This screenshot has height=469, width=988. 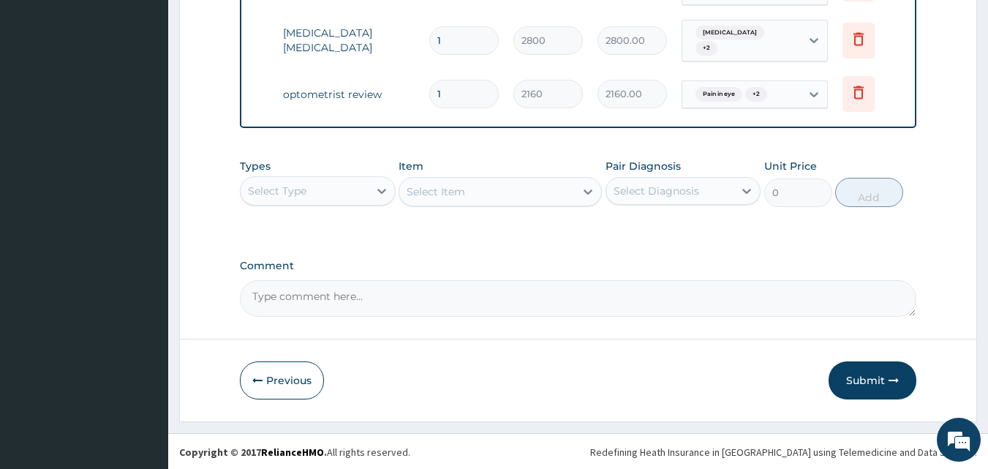 I want to click on strong: Copyright © 2017 ., so click(x=253, y=452).